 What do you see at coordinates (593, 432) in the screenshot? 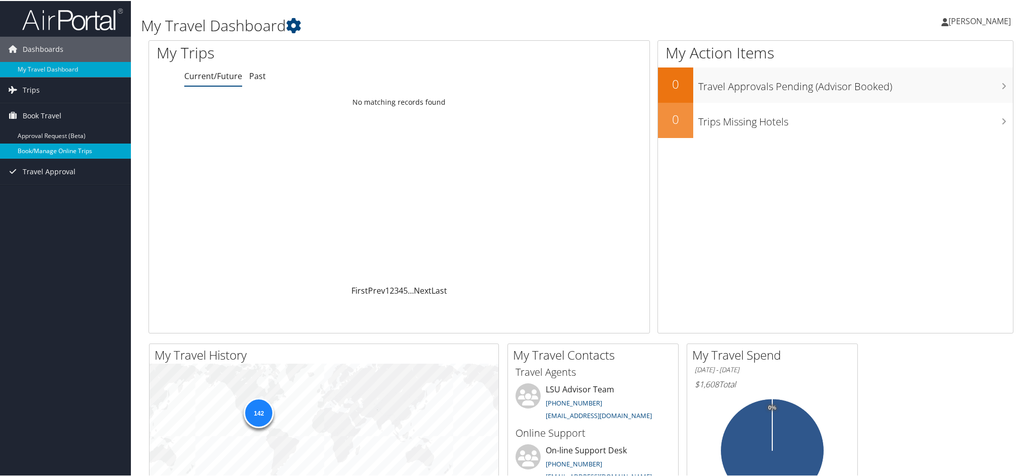
I see `h3: Online Support` at bounding box center [593, 432].